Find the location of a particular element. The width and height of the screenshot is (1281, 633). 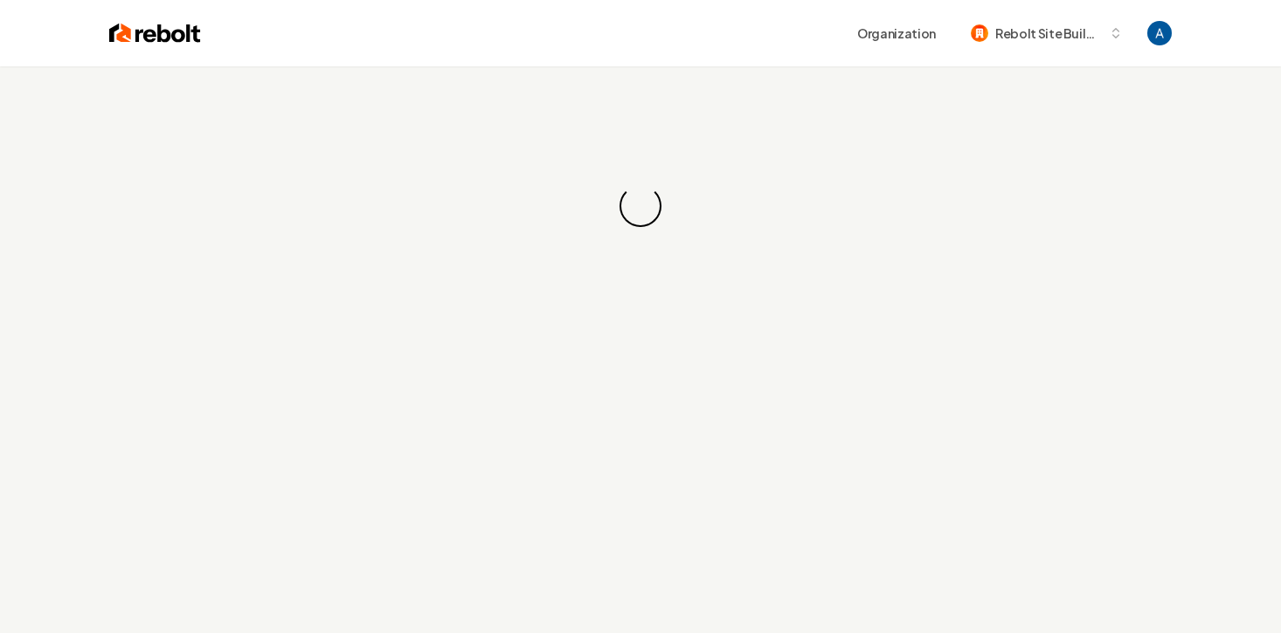

div: Loading is located at coordinates (640, 206).